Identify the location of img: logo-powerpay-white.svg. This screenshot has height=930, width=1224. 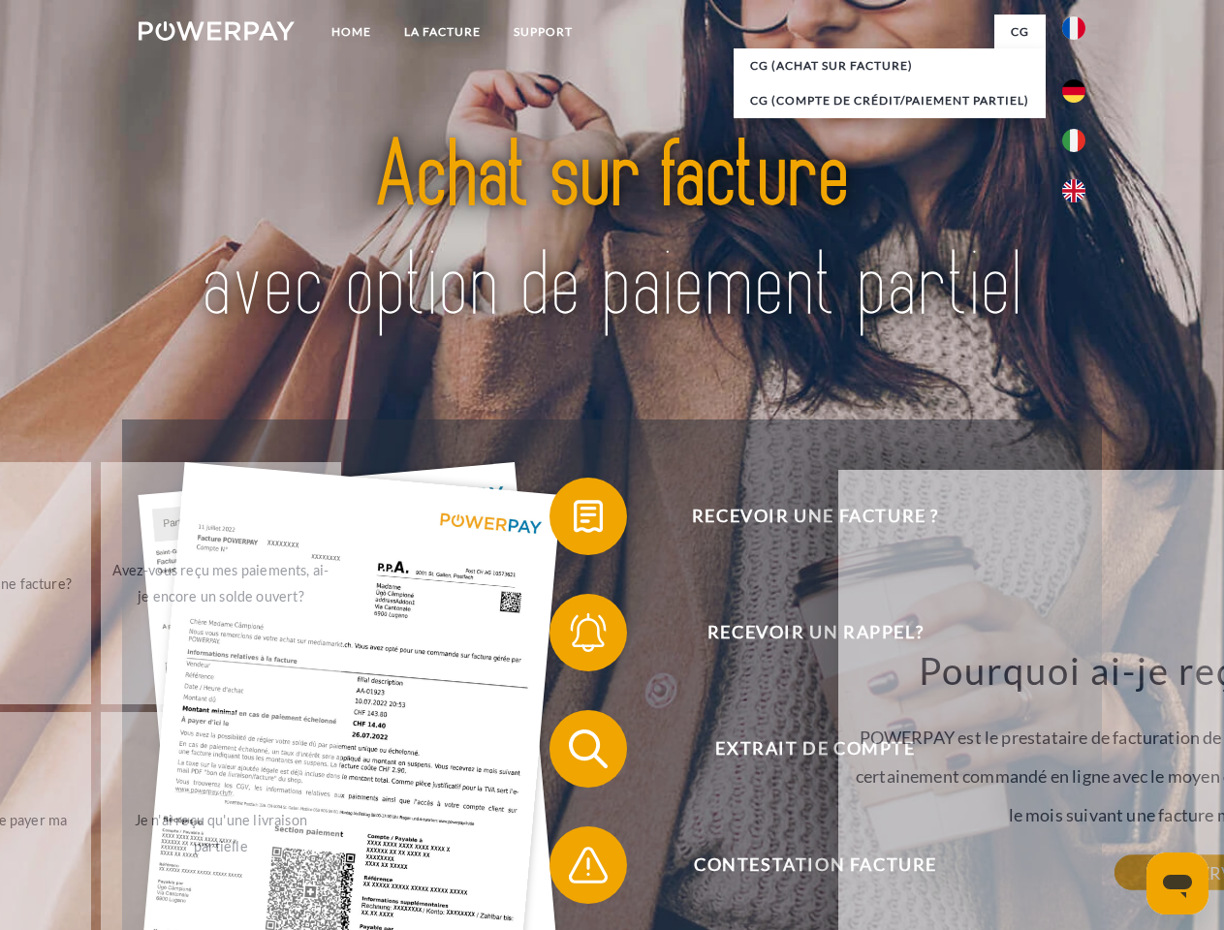
(216, 31).